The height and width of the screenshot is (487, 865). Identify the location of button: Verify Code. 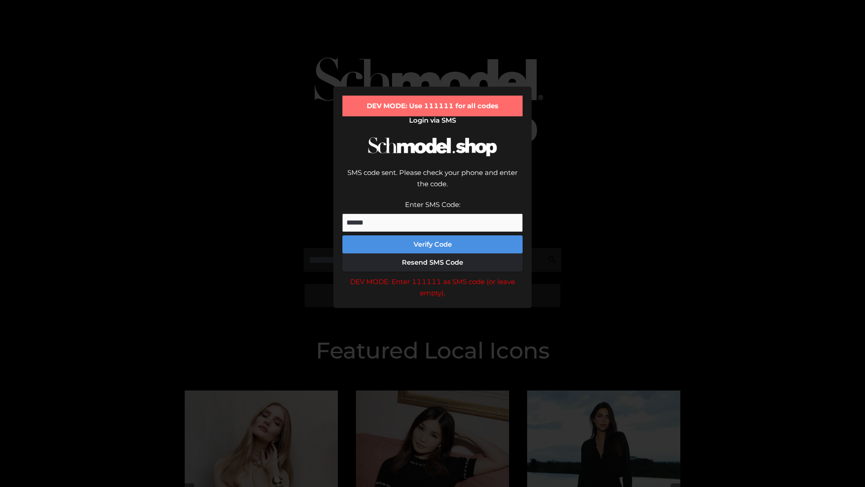
(433, 244).